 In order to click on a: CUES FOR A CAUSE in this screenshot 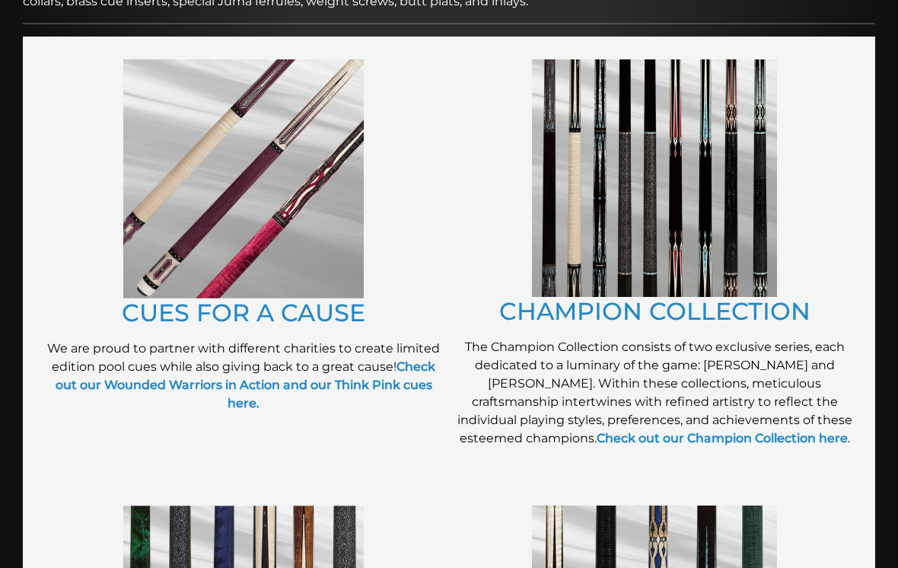, I will do `click(244, 312)`.